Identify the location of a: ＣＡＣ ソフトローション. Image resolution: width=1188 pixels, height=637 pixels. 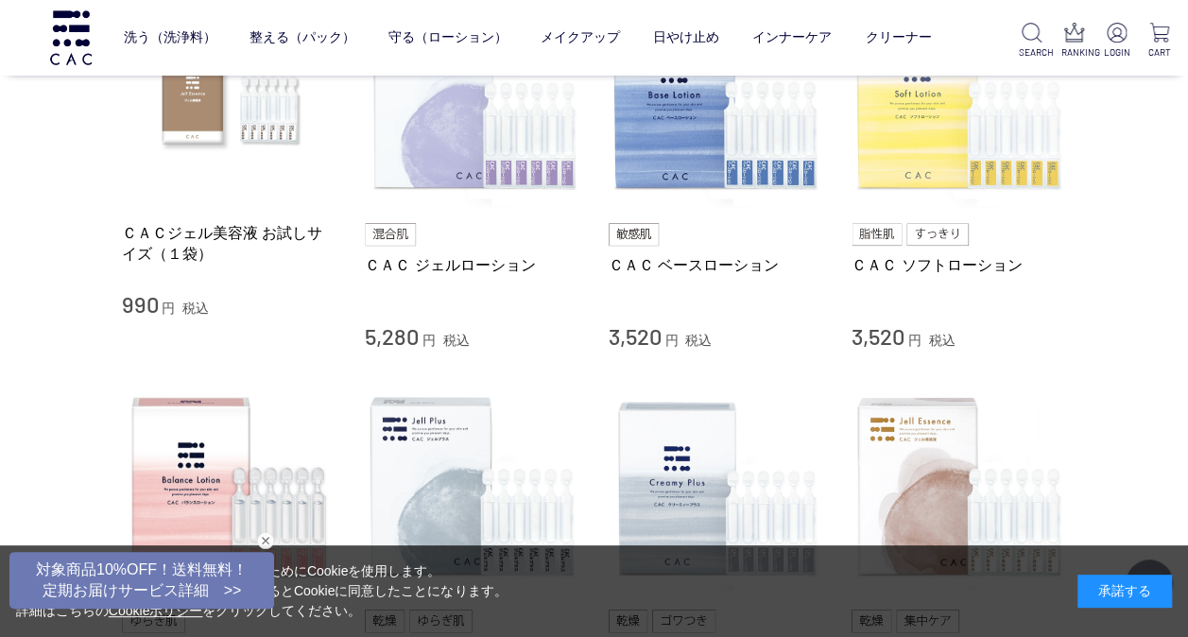
(959, 265).